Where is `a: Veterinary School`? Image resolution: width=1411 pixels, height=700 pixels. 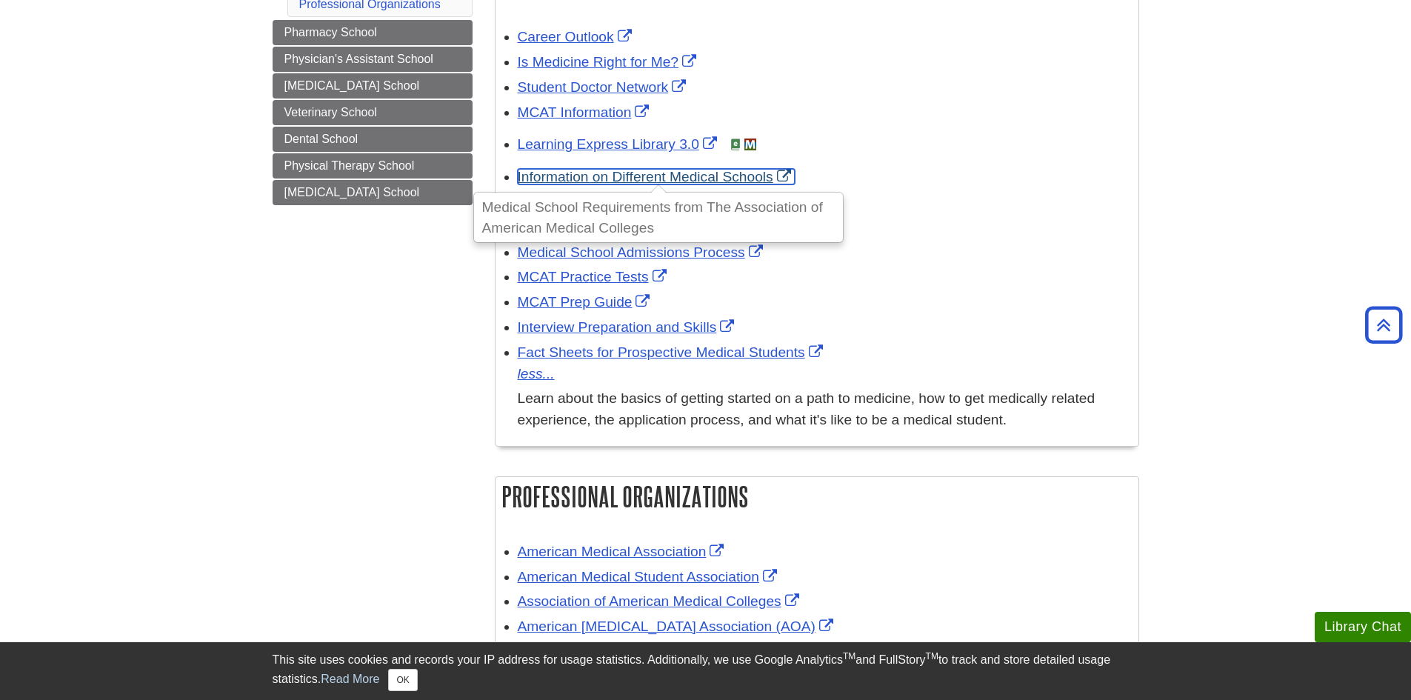 a: Veterinary School is located at coordinates (373, 113).